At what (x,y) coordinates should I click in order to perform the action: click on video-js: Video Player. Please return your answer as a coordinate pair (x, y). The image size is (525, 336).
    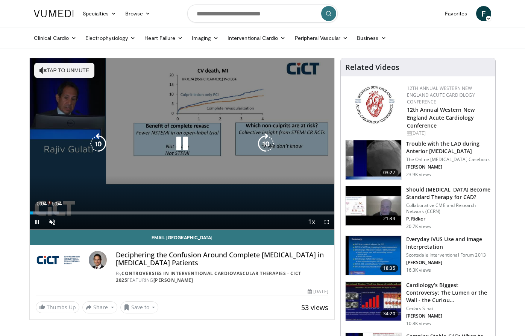
    Looking at the image, I should click on (182, 144).